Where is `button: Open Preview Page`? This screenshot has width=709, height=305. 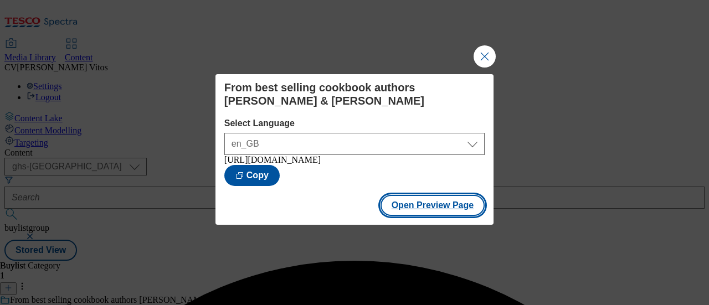 button: Open Preview Page is located at coordinates (432, 205).